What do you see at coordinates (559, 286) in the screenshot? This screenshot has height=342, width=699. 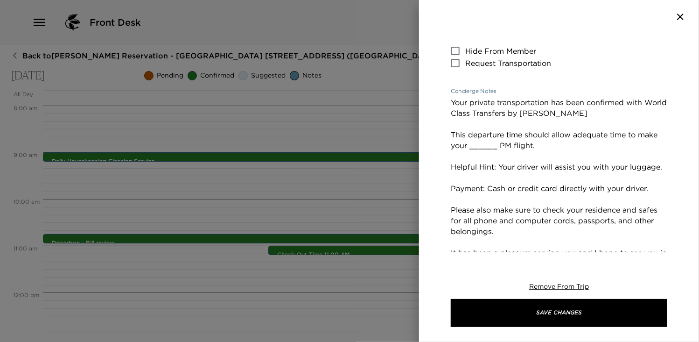 I see `span: Remove From Trip` at bounding box center [559, 286].